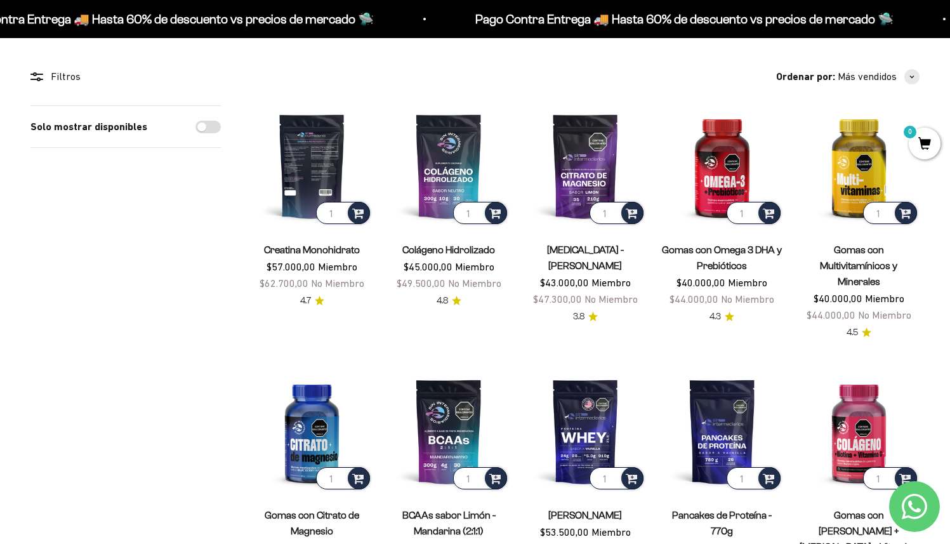 Image resolution: width=950 pixels, height=544 pixels. I want to click on span: 4.5, so click(852, 332).